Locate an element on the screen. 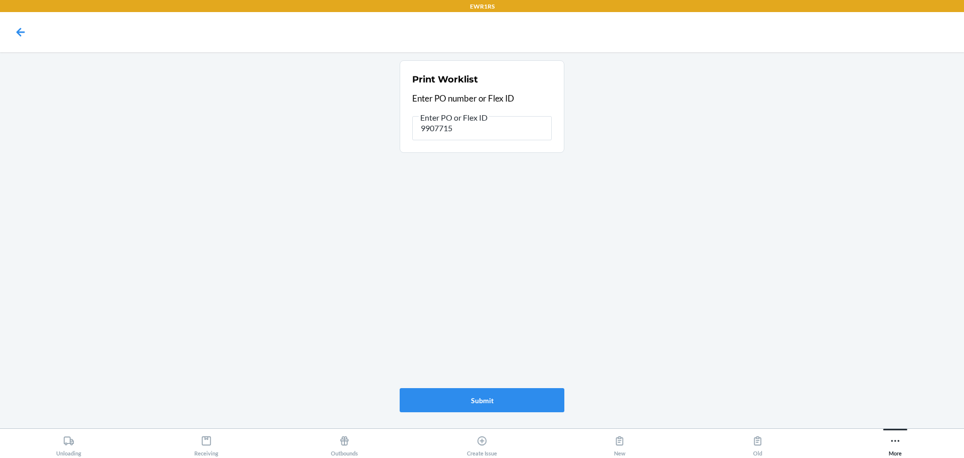 The width and height of the screenshot is (964, 458). div: Unloading is located at coordinates (69, 444).